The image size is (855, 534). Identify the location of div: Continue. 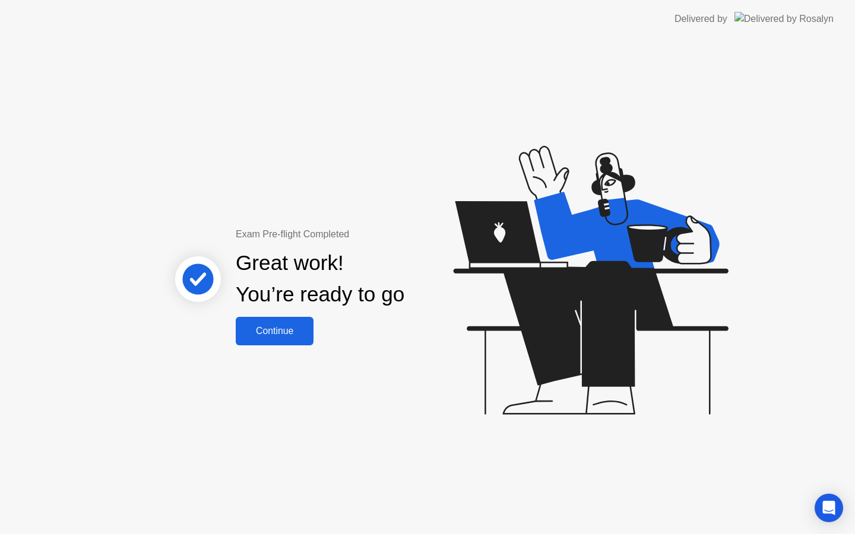
(274, 331).